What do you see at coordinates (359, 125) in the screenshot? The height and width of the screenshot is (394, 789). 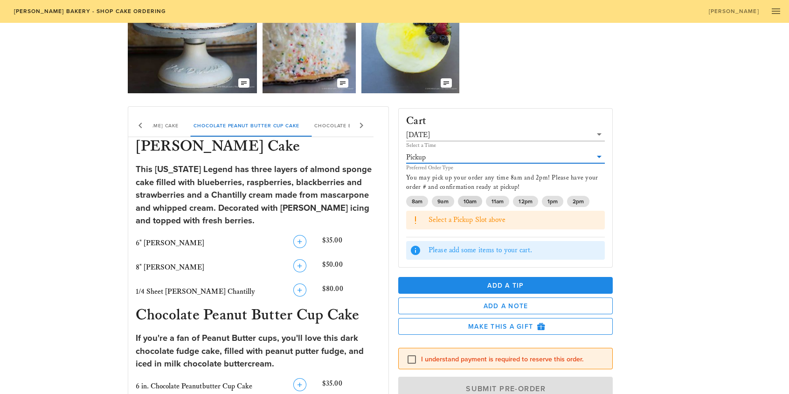 I see `div: Chocolate Butter Pecan Cake` at bounding box center [359, 125].